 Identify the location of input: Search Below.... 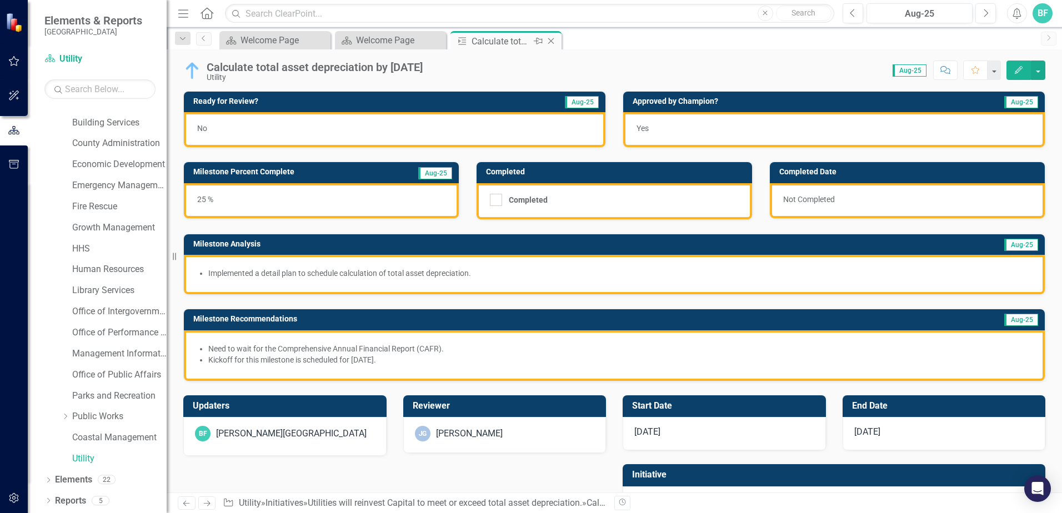
(100, 89).